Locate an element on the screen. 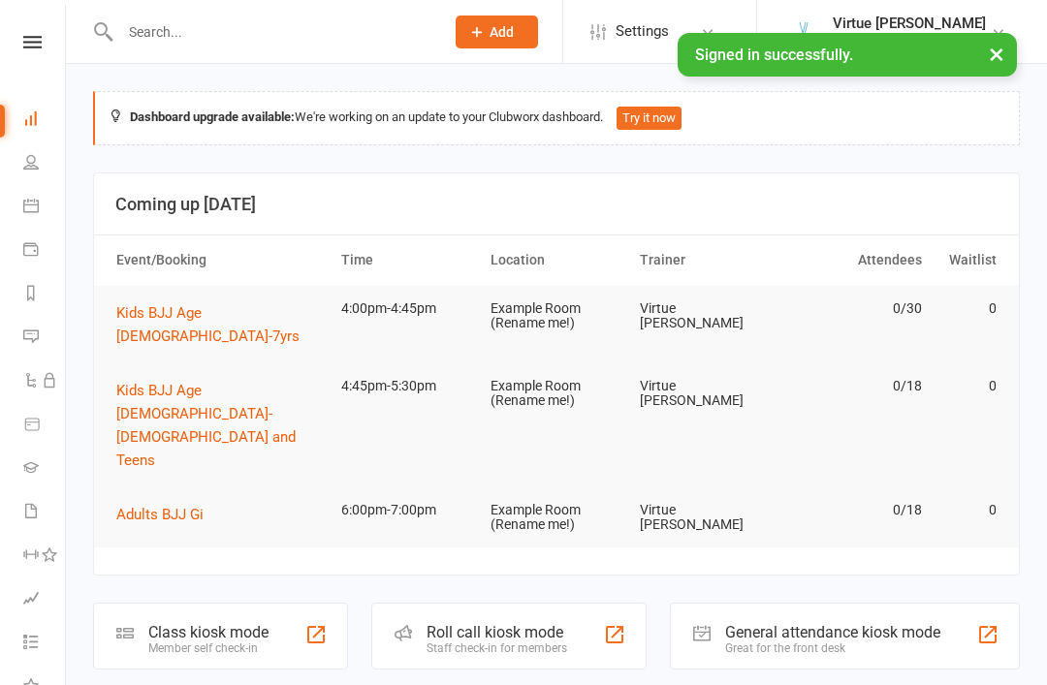 This screenshot has width=1047, height=685. div: General attendance kiosk mode is located at coordinates (833, 632).